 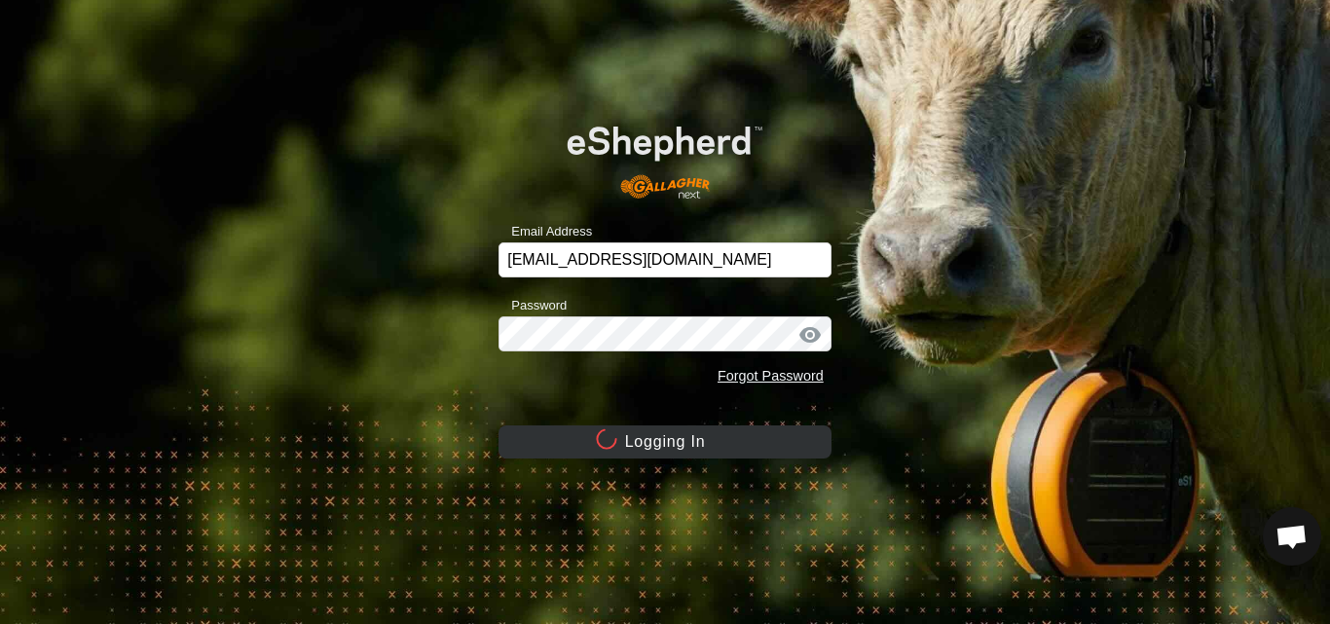 What do you see at coordinates (770, 376) in the screenshot?
I see `a: Forgot Password` at bounding box center [770, 376].